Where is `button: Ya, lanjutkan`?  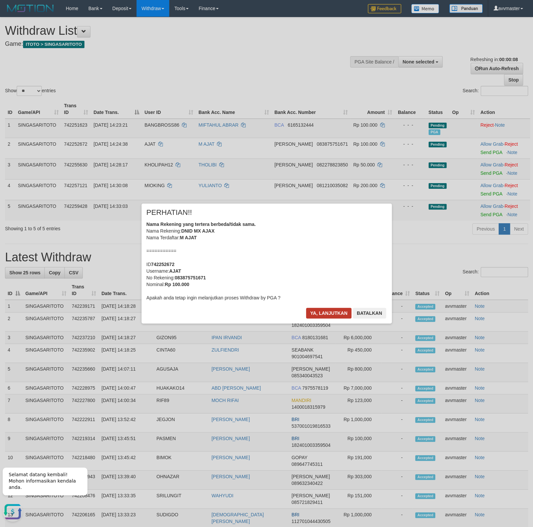 button: Ya, lanjutkan is located at coordinates (329, 313).